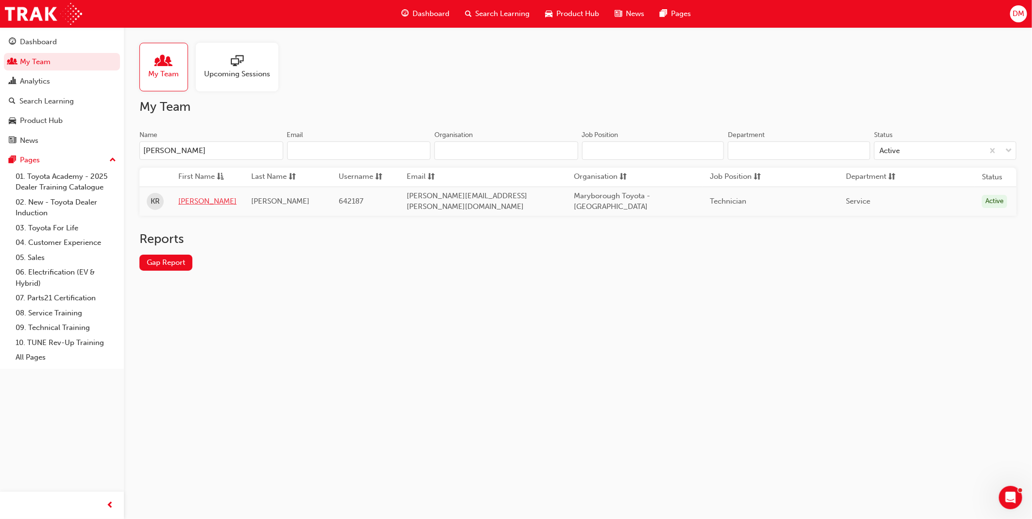  I want to click on a: Trak, so click(43, 14).